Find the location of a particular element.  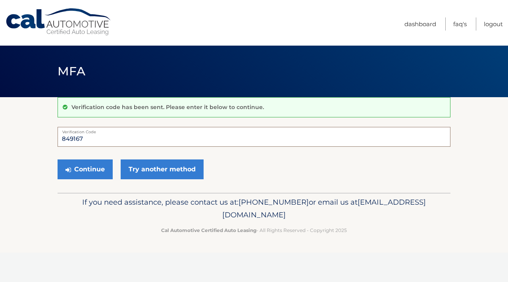

a: Logout is located at coordinates (494, 24).